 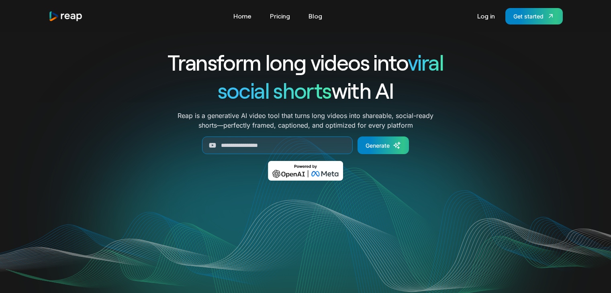 I want to click on h1: with AI, so click(x=306, y=90).